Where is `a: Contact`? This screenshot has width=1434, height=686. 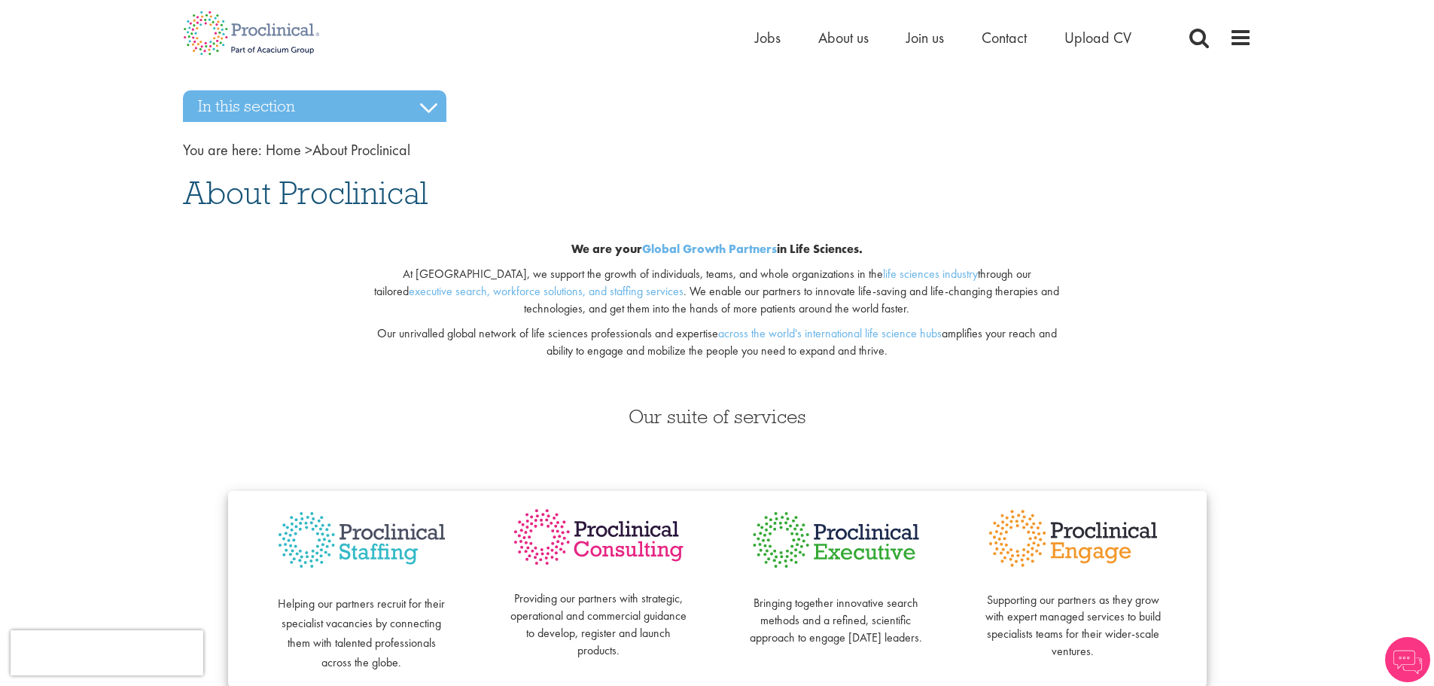 a: Contact is located at coordinates (1004, 38).